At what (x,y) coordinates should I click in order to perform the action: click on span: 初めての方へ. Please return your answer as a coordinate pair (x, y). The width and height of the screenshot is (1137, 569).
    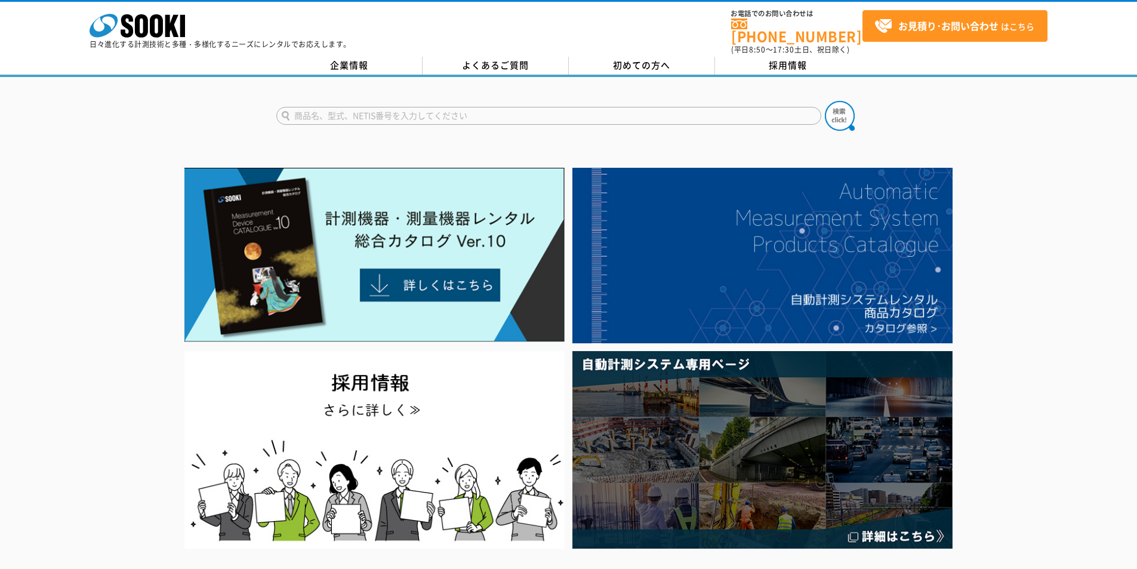
    Looking at the image, I should click on (642, 65).